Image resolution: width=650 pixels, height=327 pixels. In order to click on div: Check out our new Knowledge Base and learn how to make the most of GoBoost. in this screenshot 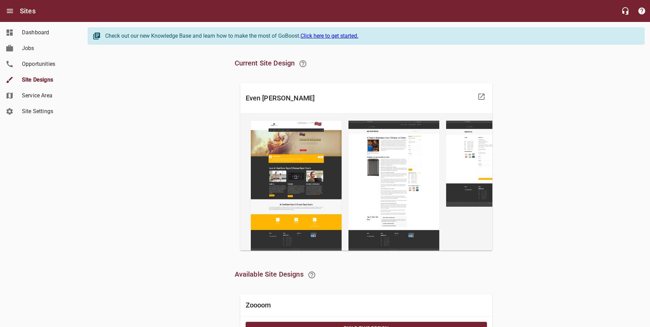, I will do `click(371, 36)`.